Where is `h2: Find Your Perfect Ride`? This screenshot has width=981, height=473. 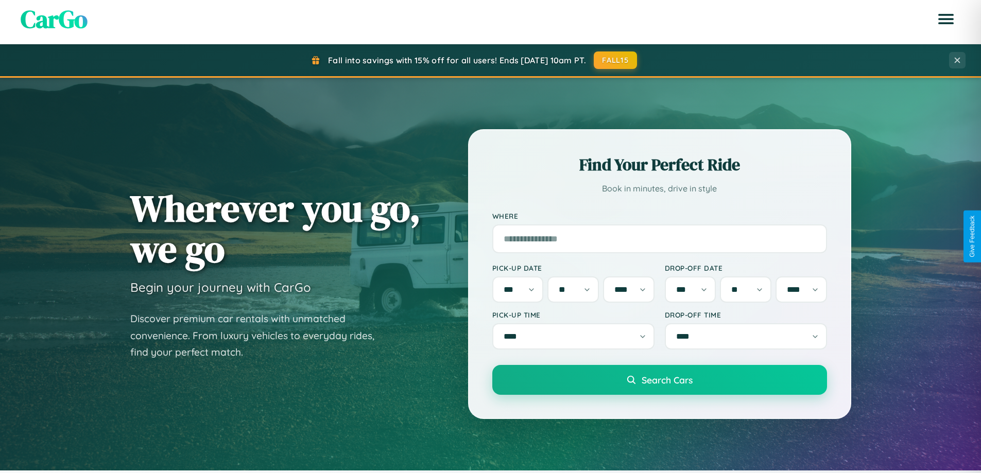 h2: Find Your Perfect Ride is located at coordinates (660, 165).